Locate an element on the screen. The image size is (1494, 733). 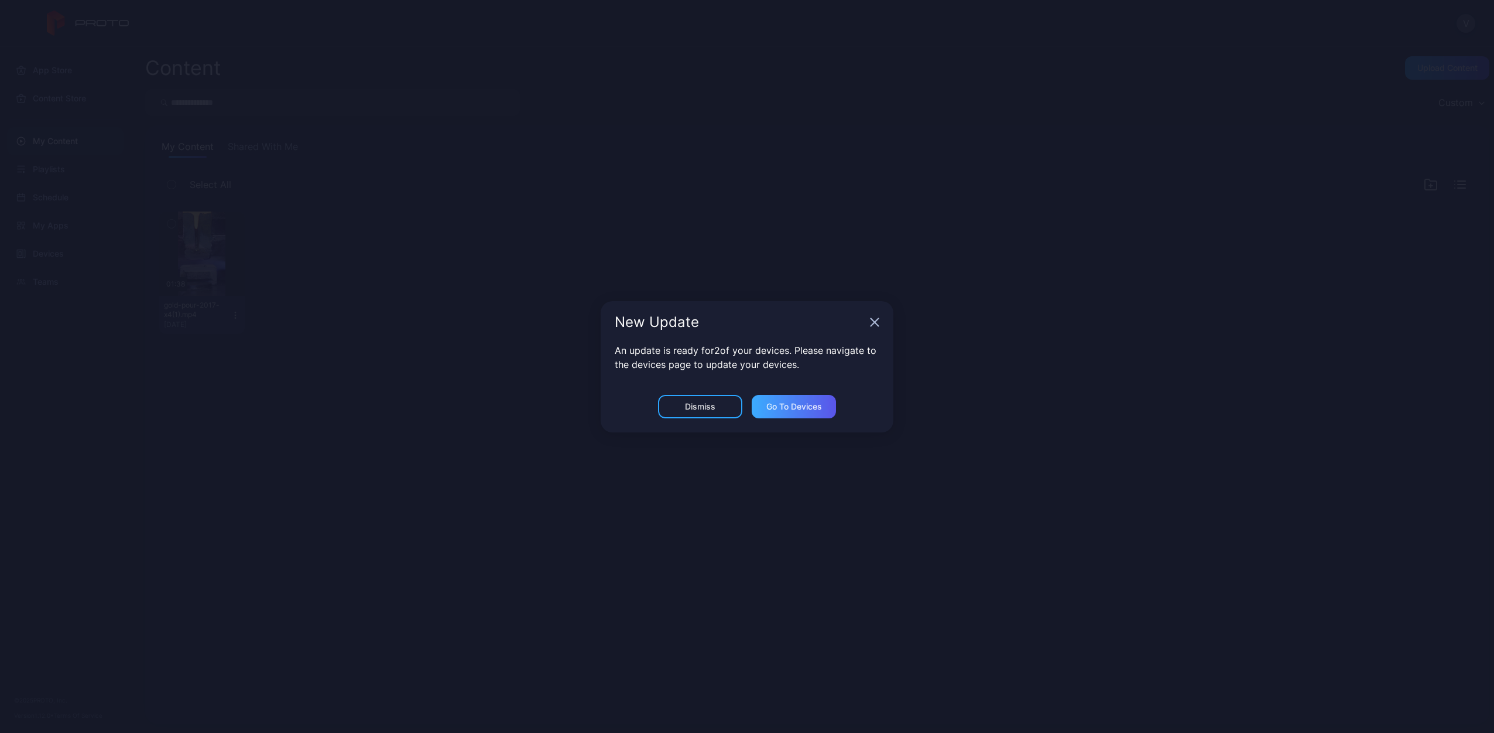
div: Dismiss is located at coordinates (700, 406).